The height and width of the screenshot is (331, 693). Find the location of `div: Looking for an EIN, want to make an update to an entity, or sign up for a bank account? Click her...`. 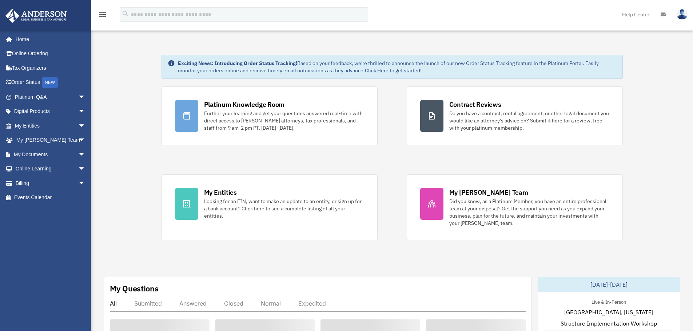

div: Looking for an EIN, want to make an update to an entity, or sign up for a bank account? Click her... is located at coordinates (284, 209).